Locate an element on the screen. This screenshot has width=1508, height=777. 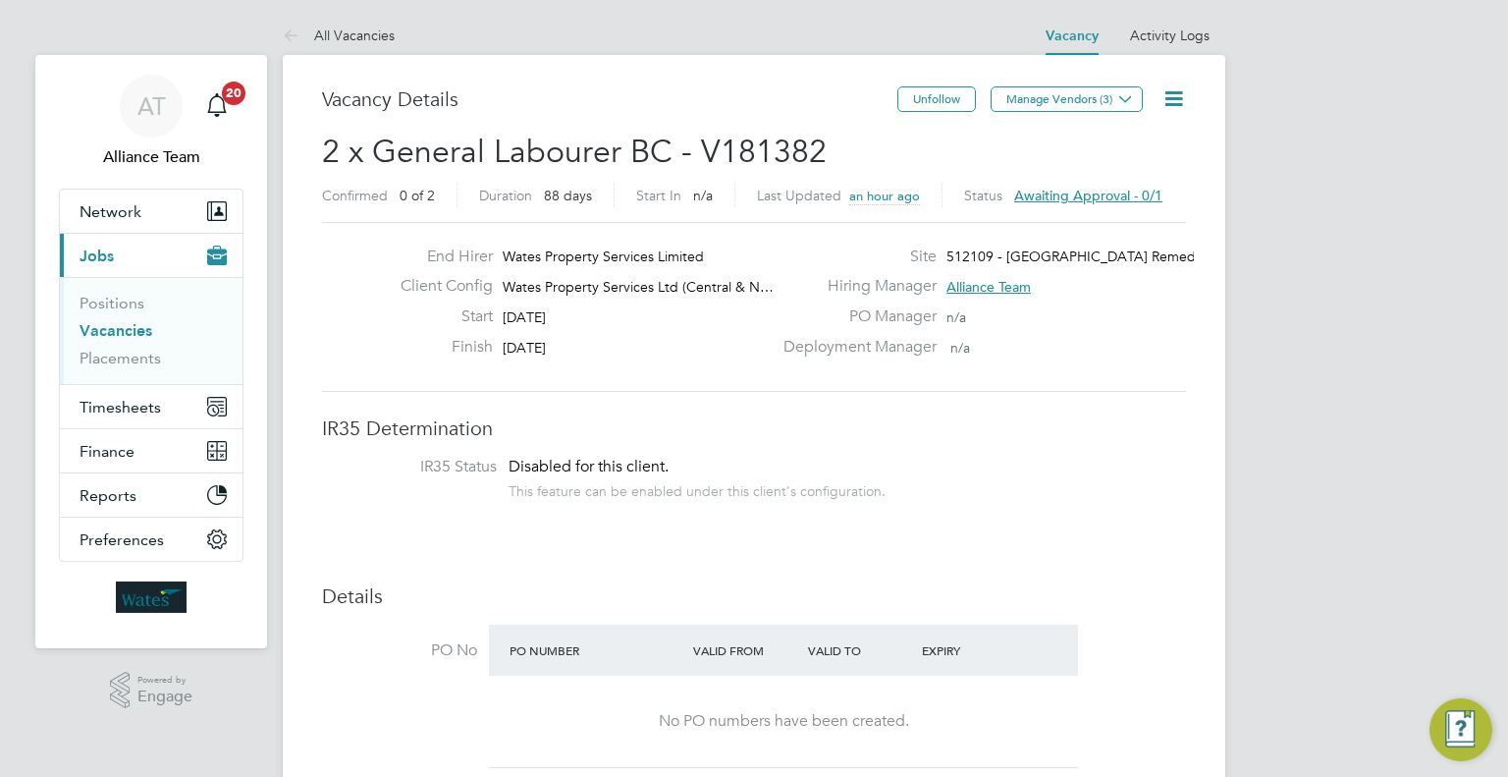
span: Powered by is located at coordinates (165, 680).